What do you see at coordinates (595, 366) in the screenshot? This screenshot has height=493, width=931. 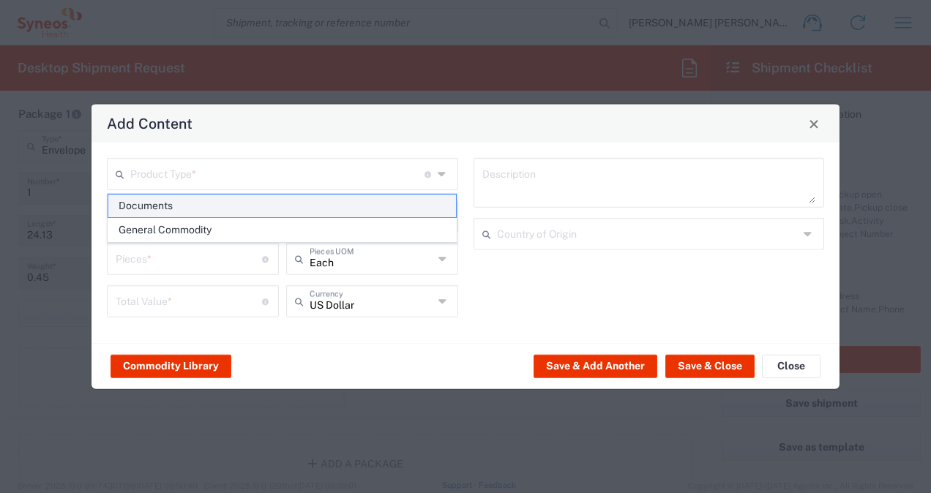 I see `button: Save & Add Another` at bounding box center [595, 366].